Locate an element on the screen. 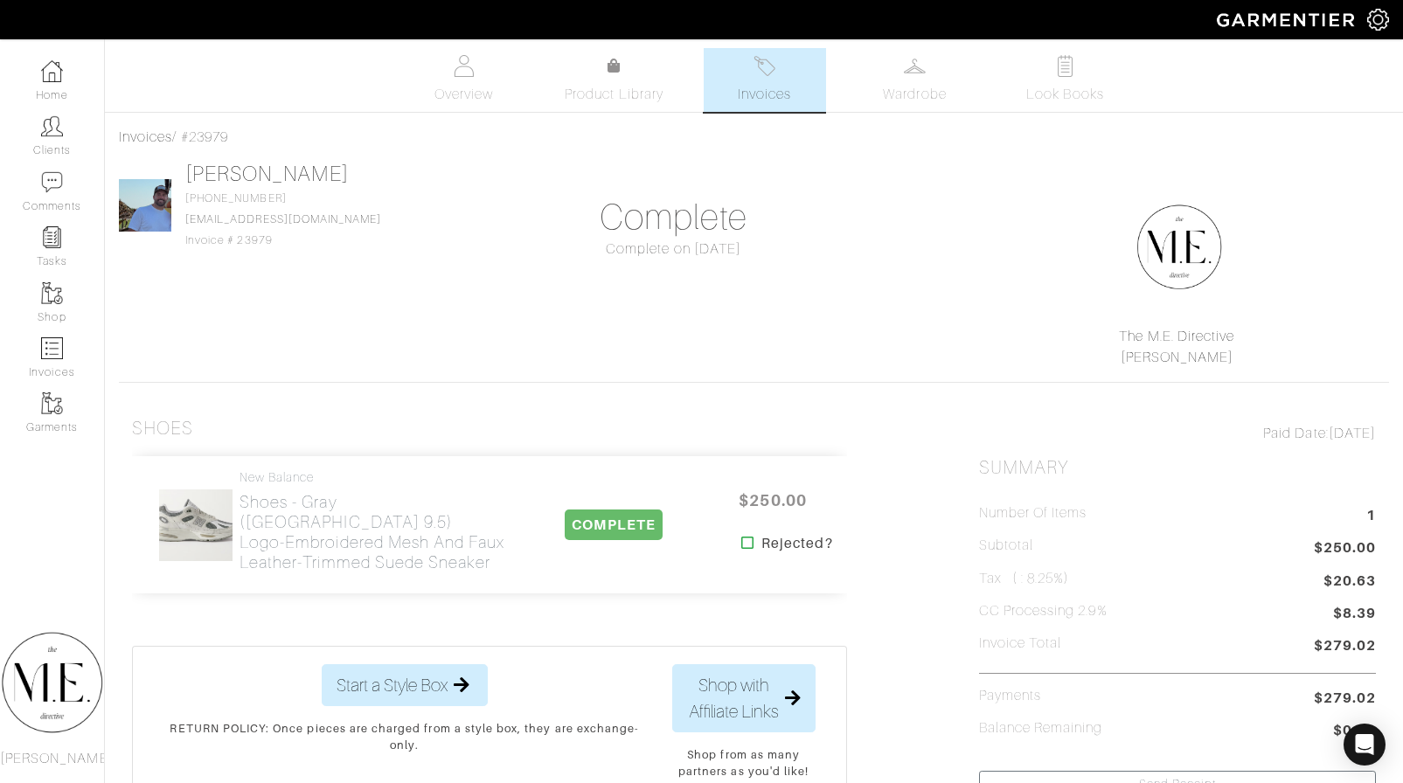 This screenshot has width=1403, height=783. img: basicinfo-40fd8af6dae0f16599ec9e87c0ef1c0a1fdea2edbe929e3d69a839185d80c458.svg is located at coordinates (463, 66).